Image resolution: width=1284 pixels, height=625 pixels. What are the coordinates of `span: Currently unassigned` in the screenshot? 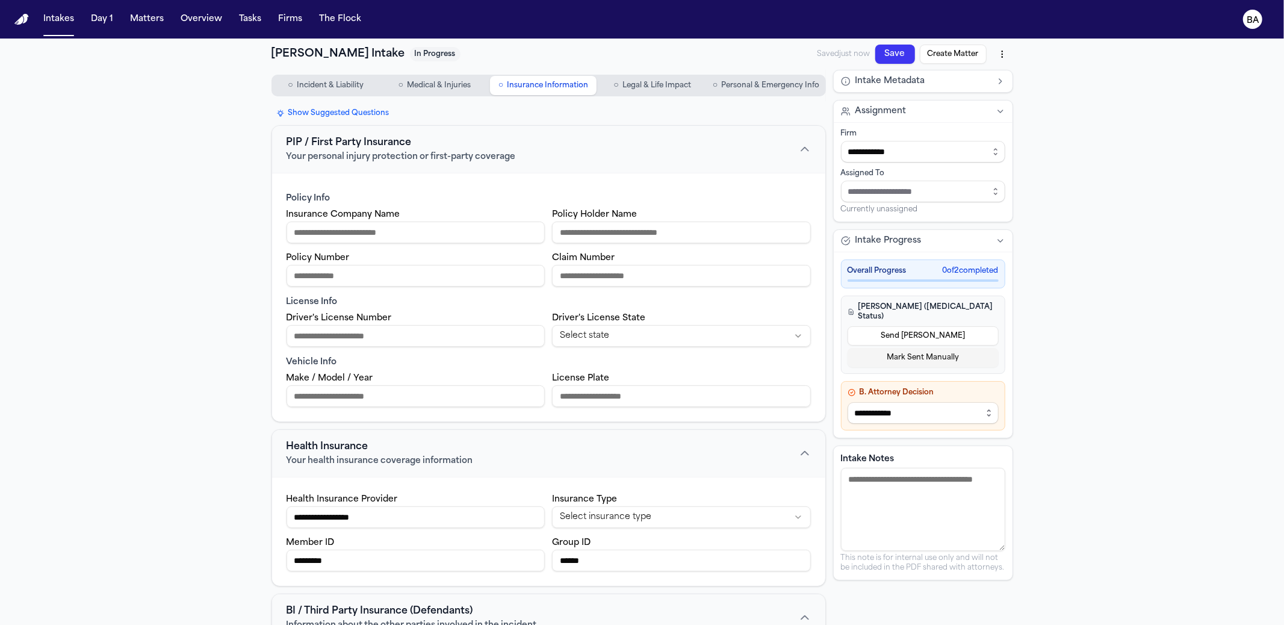 It's located at (879, 209).